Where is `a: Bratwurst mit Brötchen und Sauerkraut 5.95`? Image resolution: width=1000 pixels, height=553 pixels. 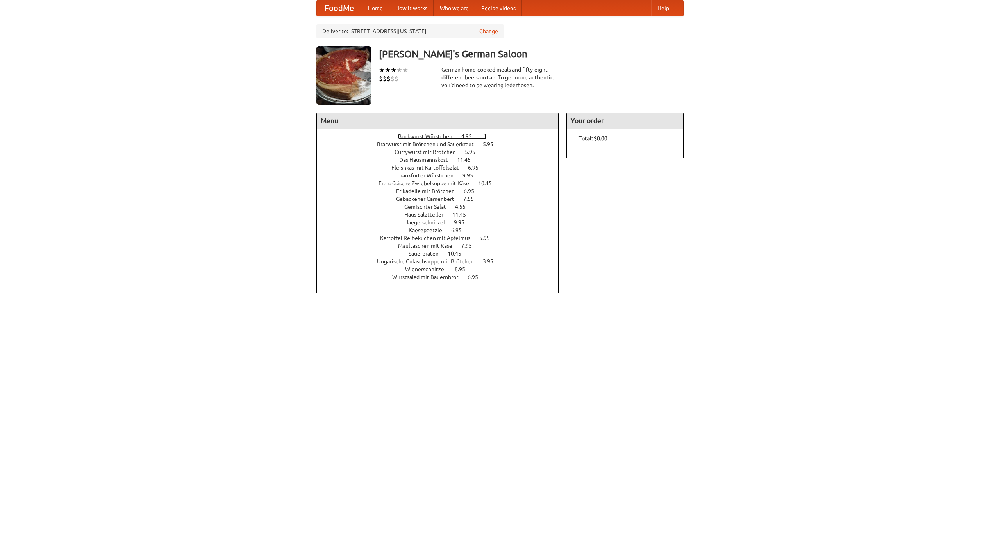
a: Bratwurst mit Brötchen und Sauerkraut 5.95 is located at coordinates (442, 144).